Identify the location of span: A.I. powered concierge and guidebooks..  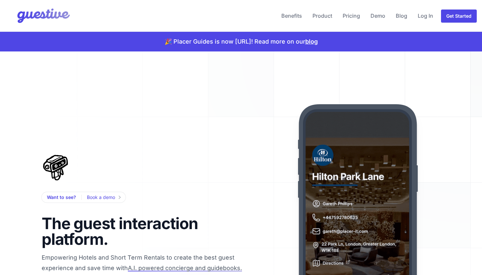
(185, 268).